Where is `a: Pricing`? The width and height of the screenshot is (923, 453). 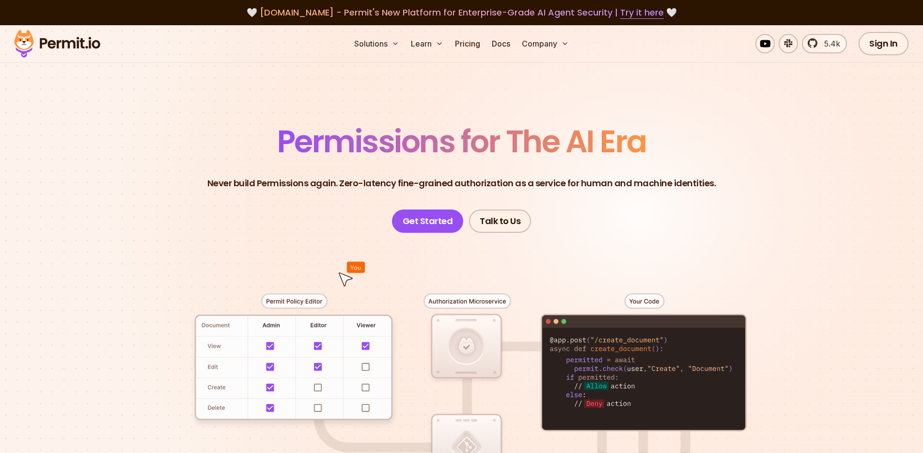 a: Pricing is located at coordinates (468, 44).